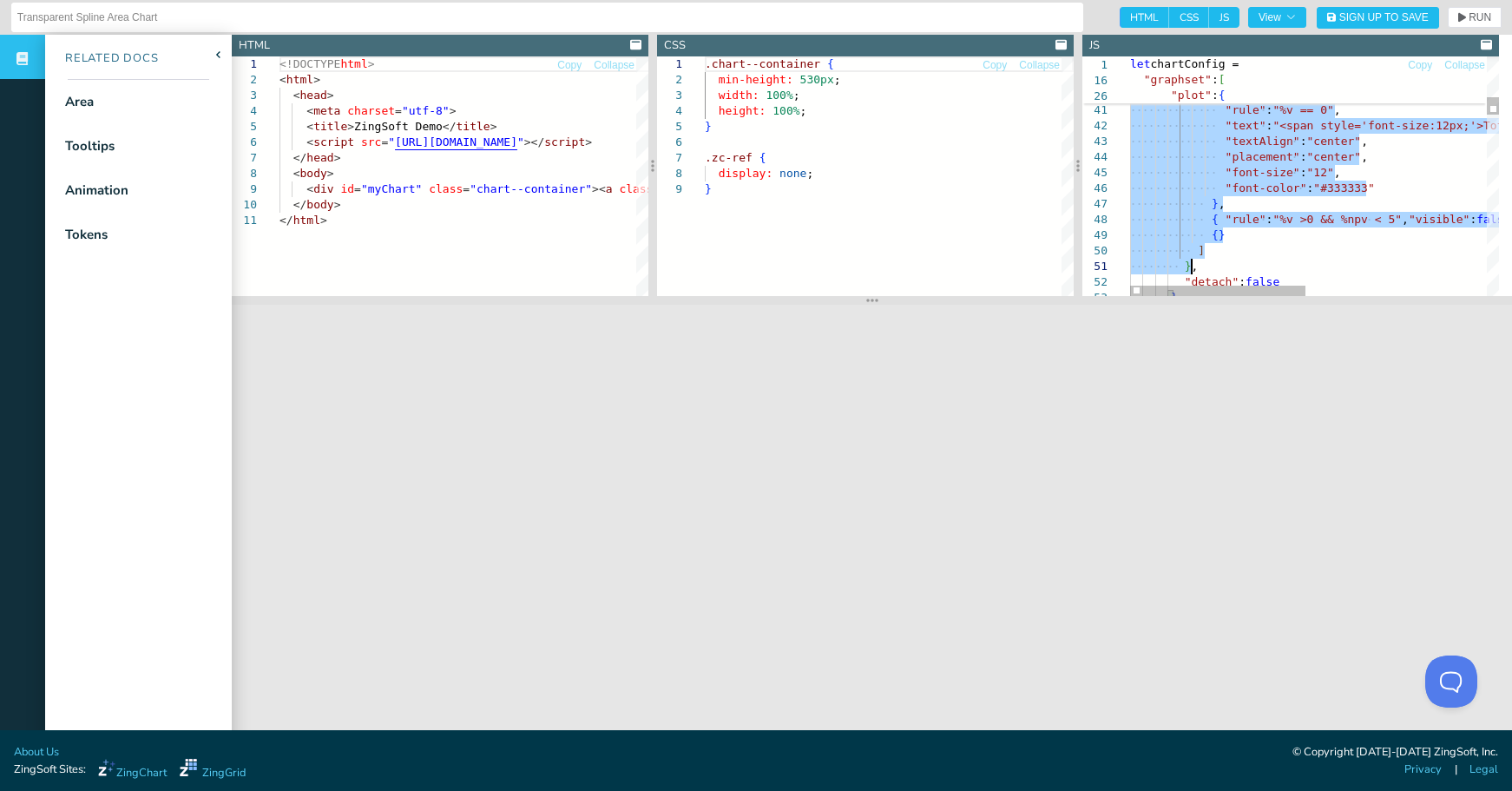  Describe the element at coordinates (614, 65) in the screenshot. I see `button: Collapse` at that location.